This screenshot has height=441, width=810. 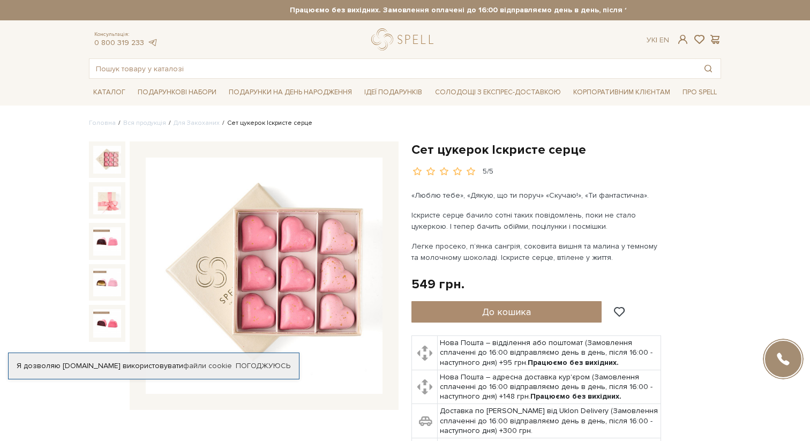 I want to click on span: Консультація:, so click(x=126, y=34).